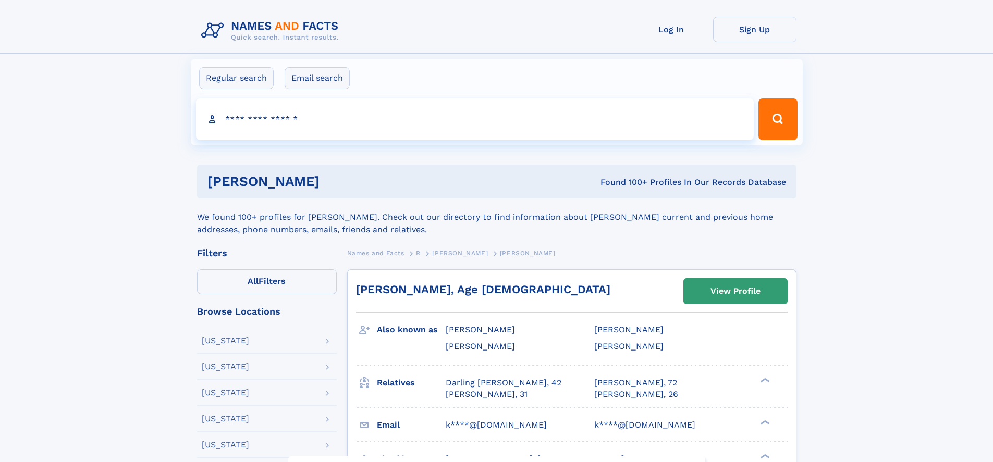 The image size is (993, 462). Describe the element at coordinates (778, 119) in the screenshot. I see `button: Search Button` at that location.